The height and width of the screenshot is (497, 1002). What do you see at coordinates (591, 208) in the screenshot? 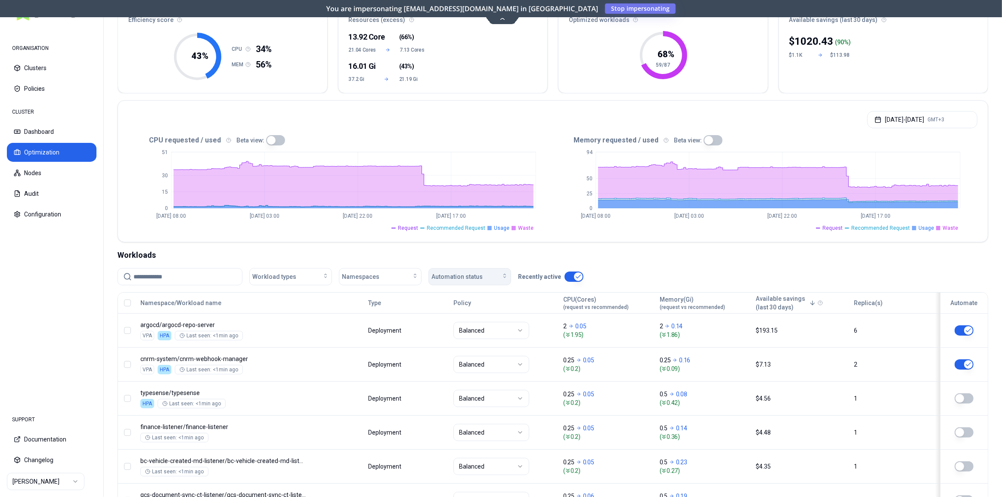
I see `tspan: 0` at bounding box center [591, 208].